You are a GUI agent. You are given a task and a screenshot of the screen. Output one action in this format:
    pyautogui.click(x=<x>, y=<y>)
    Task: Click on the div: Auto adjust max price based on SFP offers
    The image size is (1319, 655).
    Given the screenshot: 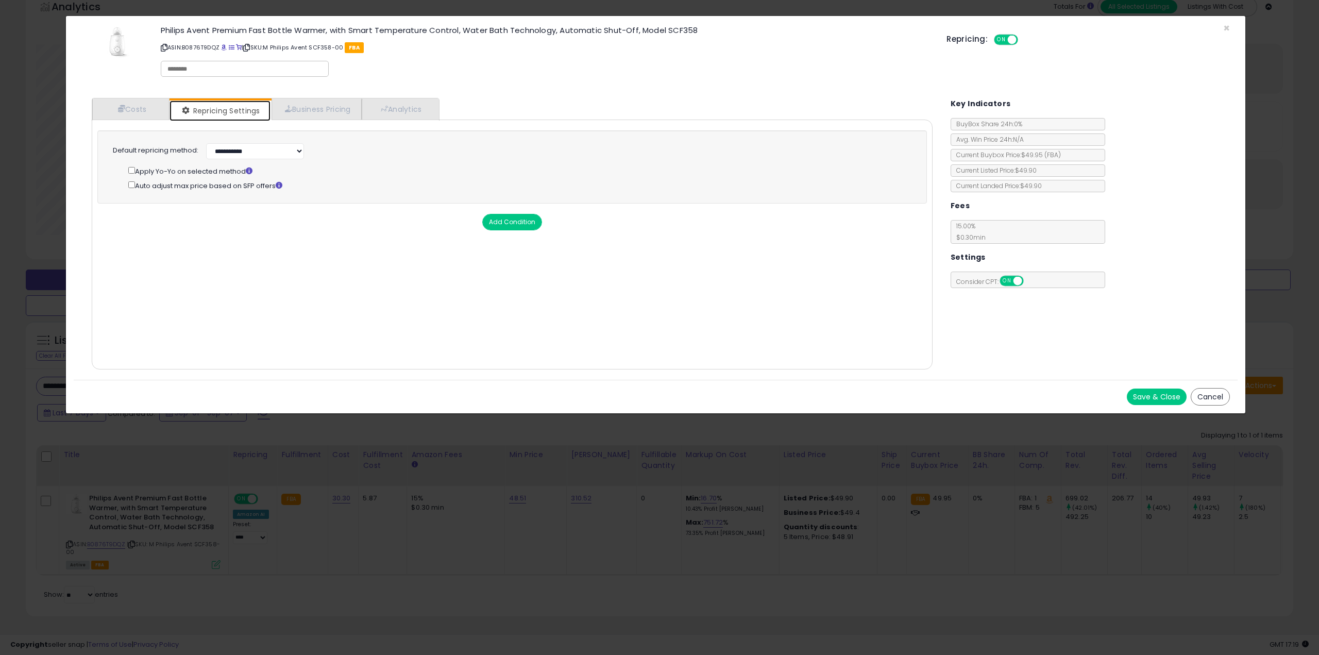 What is the action you would take?
    pyautogui.click(x=517, y=185)
    